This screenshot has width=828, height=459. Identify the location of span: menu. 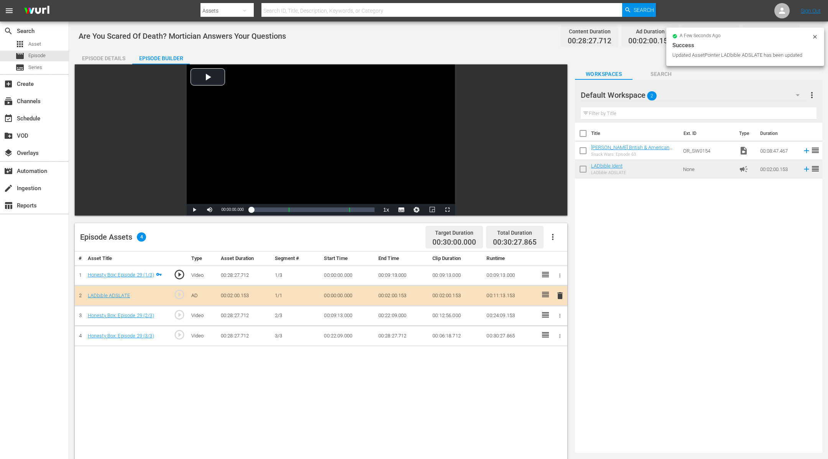
(9, 11).